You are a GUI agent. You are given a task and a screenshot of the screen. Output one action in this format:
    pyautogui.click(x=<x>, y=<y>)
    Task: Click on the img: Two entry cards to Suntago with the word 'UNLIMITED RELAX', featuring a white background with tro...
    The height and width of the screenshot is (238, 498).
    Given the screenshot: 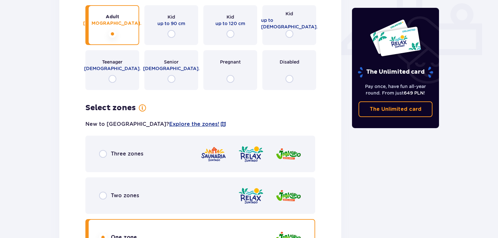 What is the action you would take?
    pyautogui.click(x=395, y=38)
    